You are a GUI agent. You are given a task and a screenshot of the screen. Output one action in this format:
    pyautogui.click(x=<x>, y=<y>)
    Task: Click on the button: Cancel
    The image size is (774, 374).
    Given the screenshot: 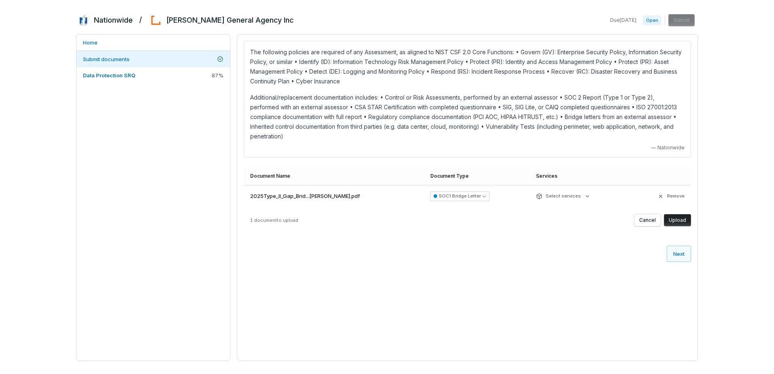 What is the action you would take?
    pyautogui.click(x=647, y=220)
    